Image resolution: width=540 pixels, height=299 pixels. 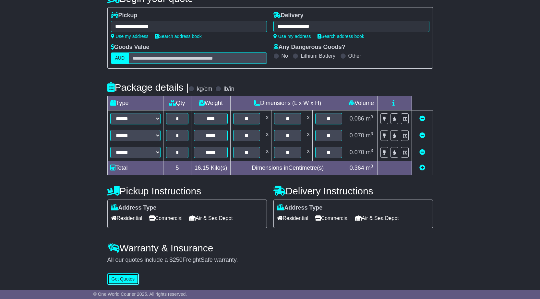 I want to click on label: Other, so click(x=355, y=56).